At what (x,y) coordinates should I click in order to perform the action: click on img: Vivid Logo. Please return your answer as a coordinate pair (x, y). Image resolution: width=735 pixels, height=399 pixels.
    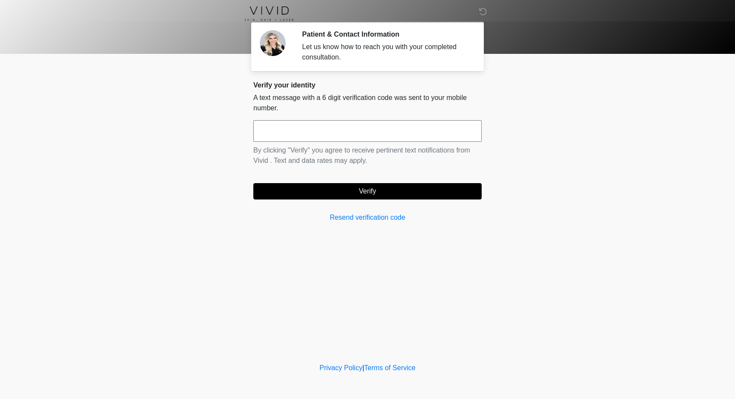
    Looking at the image, I should click on (269, 14).